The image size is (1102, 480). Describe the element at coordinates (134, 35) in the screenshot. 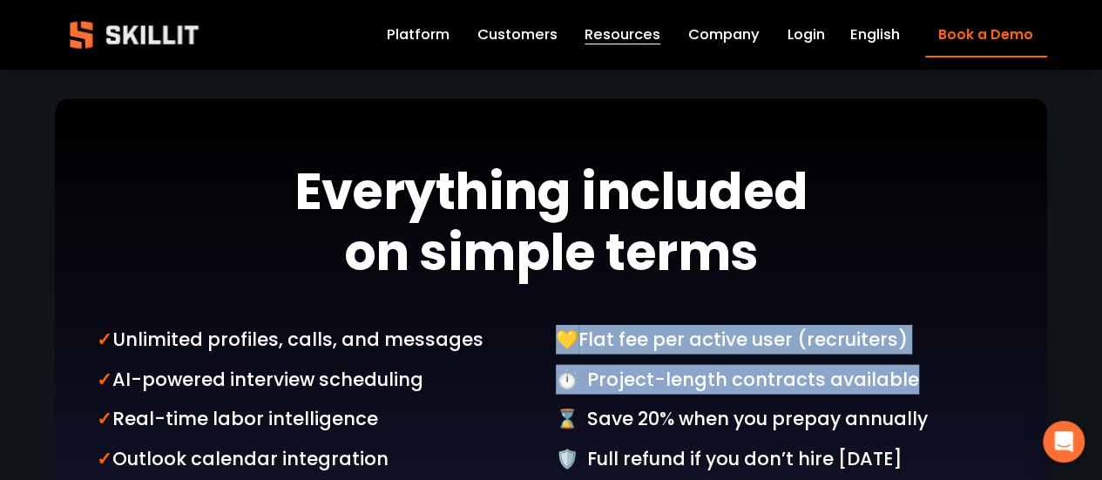

I see `img: Skillit` at that location.